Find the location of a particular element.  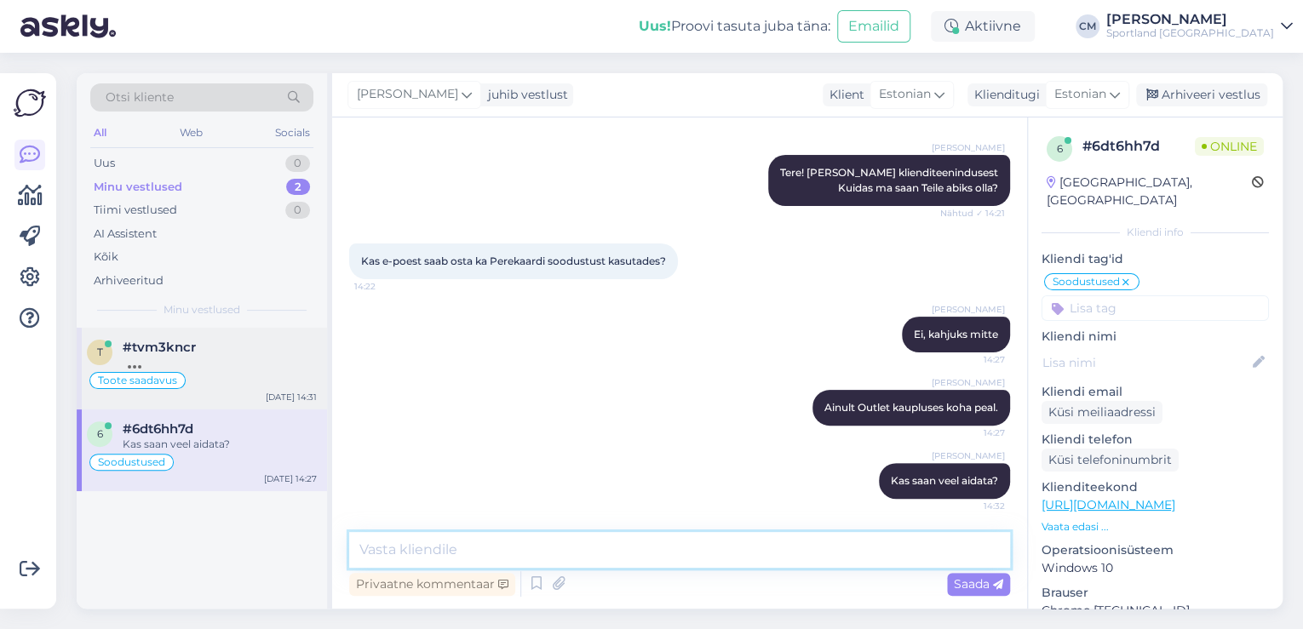

div: Uus is located at coordinates (104, 164).